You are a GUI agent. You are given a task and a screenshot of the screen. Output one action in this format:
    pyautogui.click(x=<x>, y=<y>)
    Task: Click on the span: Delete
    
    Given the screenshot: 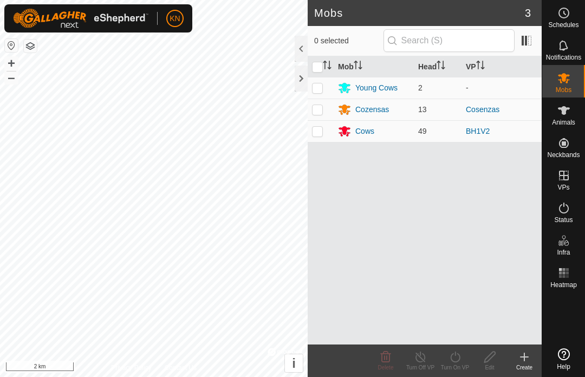 What is the action you would take?
    pyautogui.click(x=386, y=367)
    